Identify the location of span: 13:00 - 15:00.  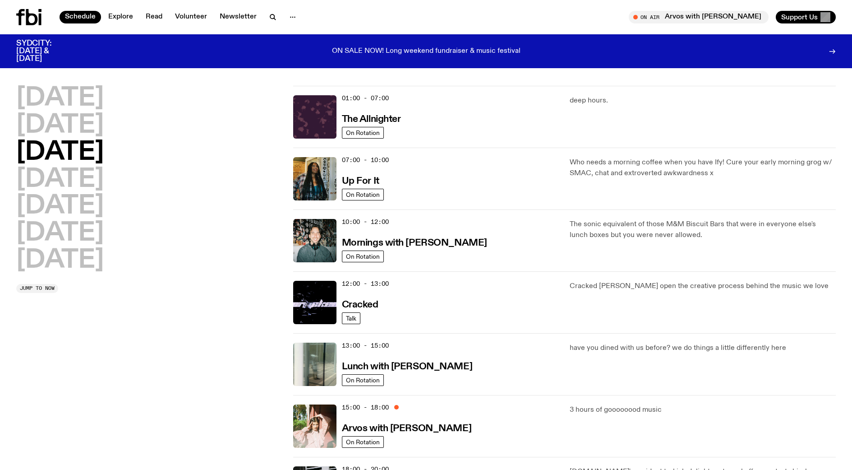
(365, 345).